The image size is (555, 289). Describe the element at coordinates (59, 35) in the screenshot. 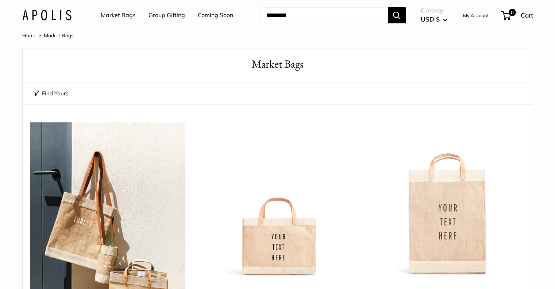

I see `span: Market Bags` at that location.